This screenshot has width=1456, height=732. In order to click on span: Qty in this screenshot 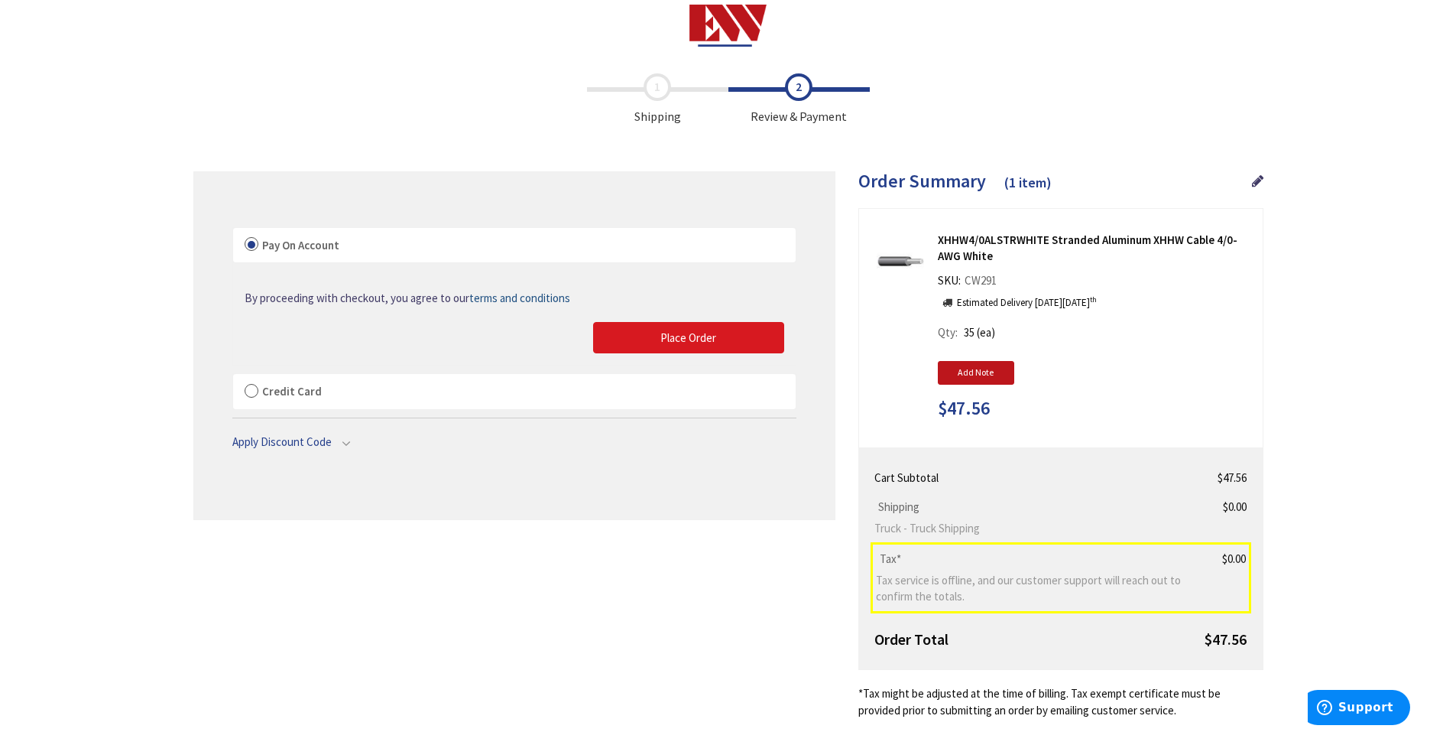, I will do `click(946, 332)`.